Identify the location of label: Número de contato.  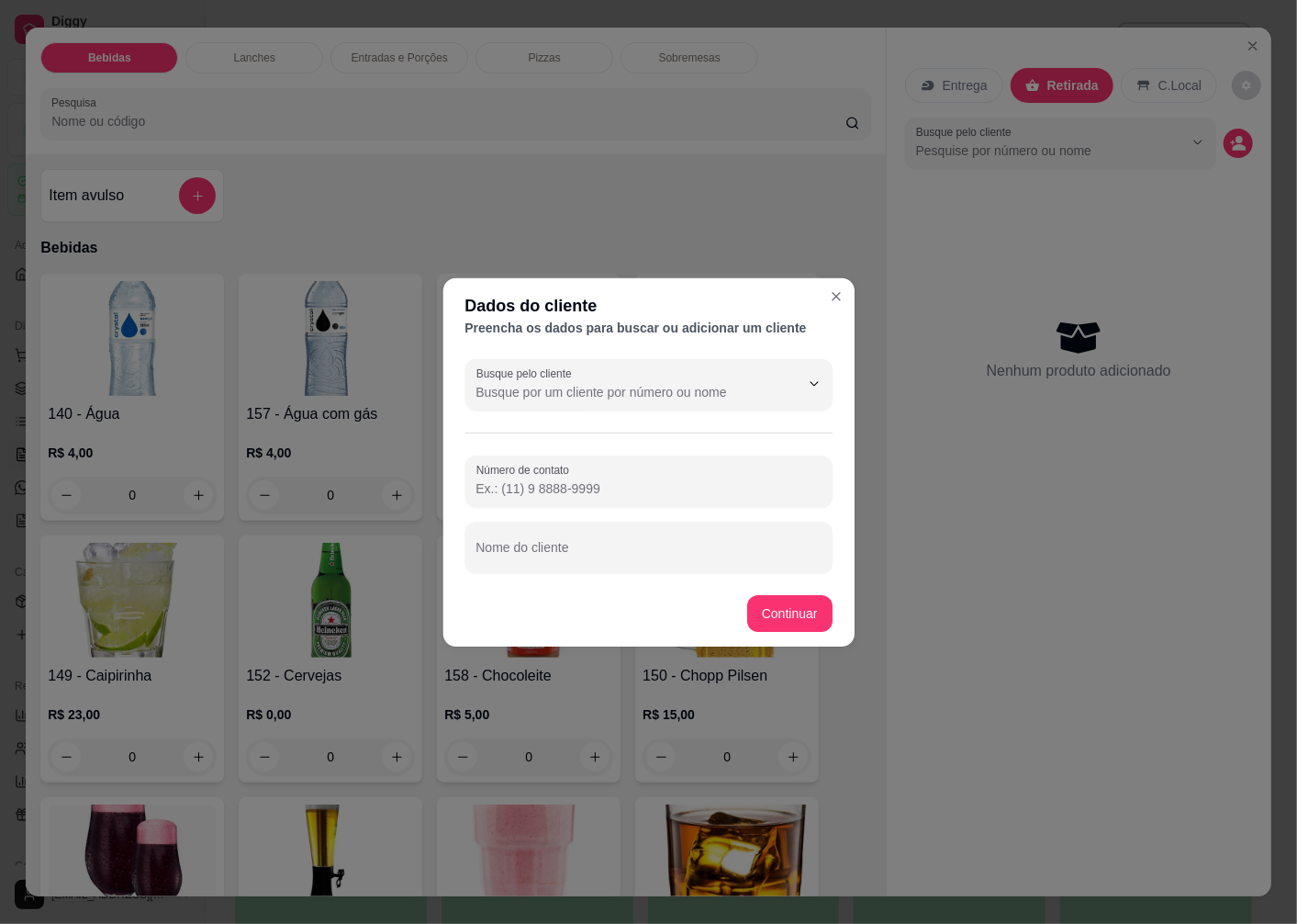
(526, 468).